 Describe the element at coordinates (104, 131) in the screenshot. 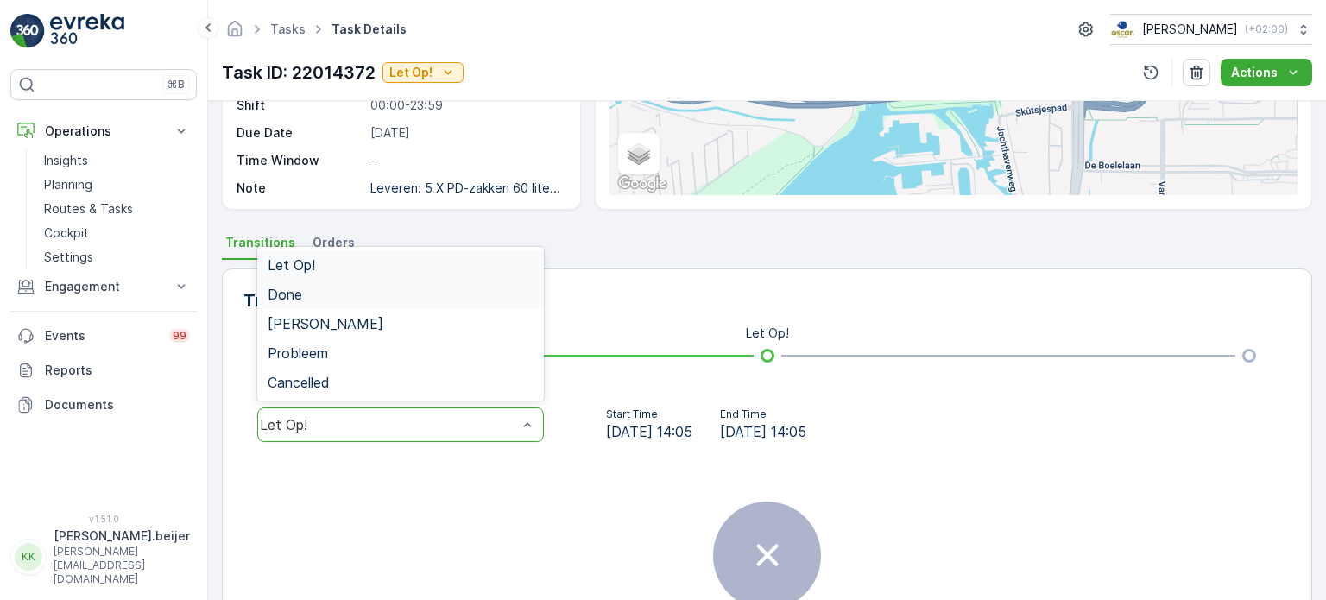

I see `button: Operations` at that location.